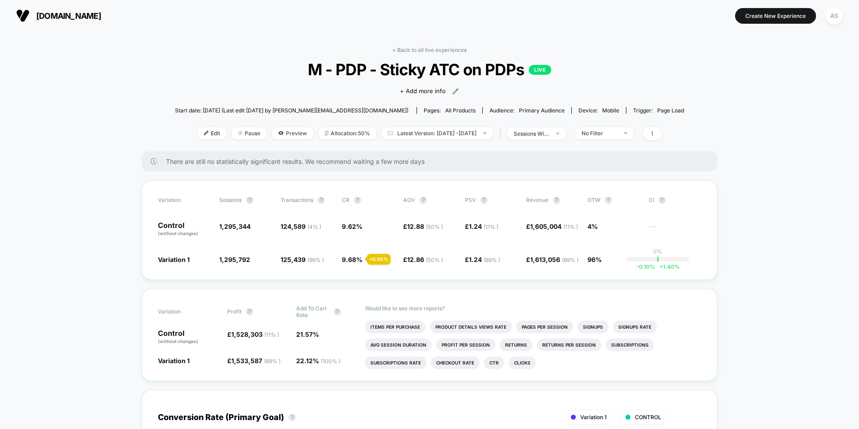 The width and height of the screenshot is (859, 429). I want to click on p: Would like to see more reports?, so click(533, 308).